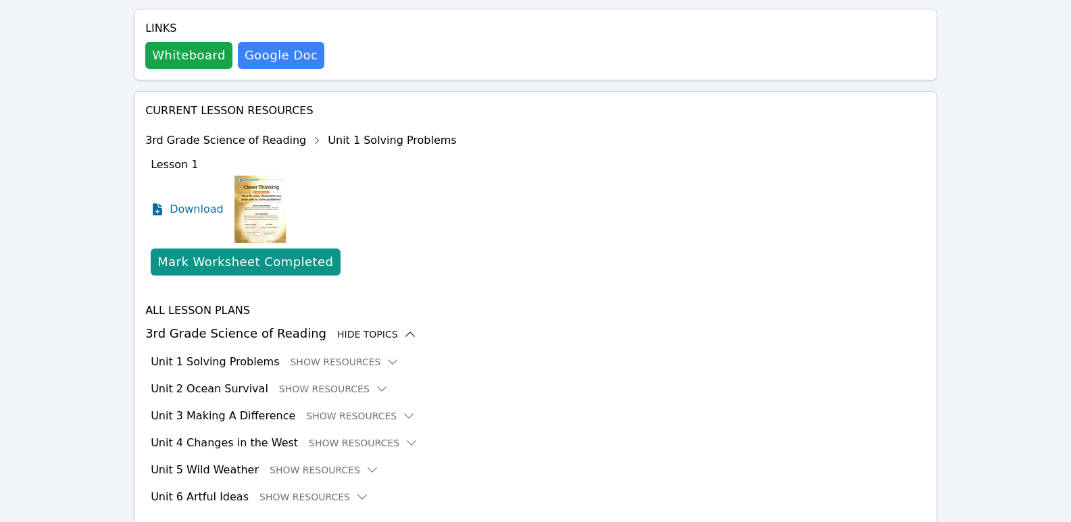  I want to click on h4: Current Lesson Resources, so click(535, 111).